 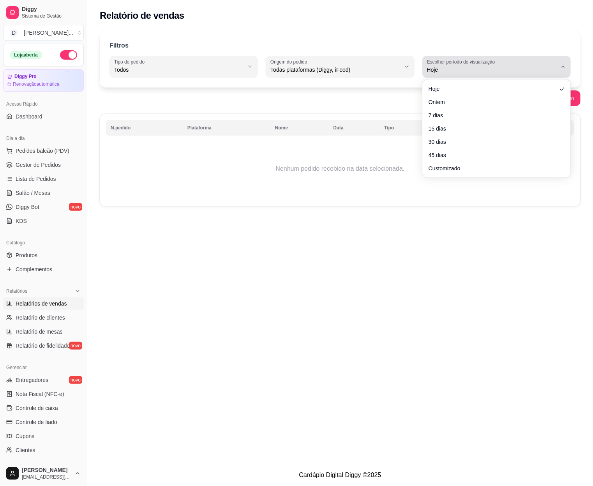 What do you see at coordinates (40, 318) in the screenshot?
I see `span: Relatório de clientes` at bounding box center [40, 318].